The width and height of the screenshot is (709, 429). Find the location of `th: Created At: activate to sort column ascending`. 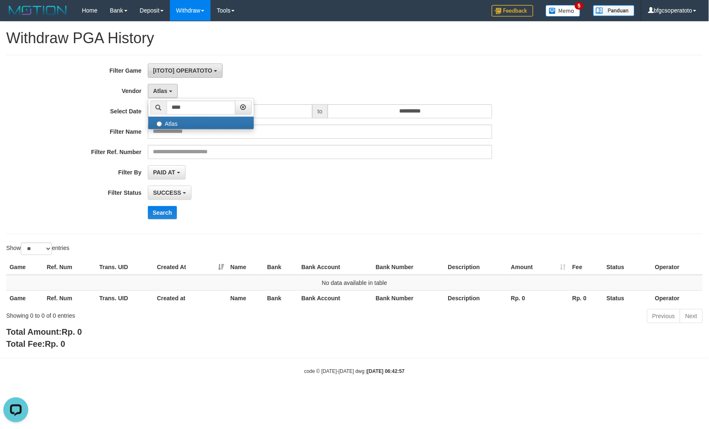

th: Created At: activate to sort column ascending is located at coordinates (190, 267).